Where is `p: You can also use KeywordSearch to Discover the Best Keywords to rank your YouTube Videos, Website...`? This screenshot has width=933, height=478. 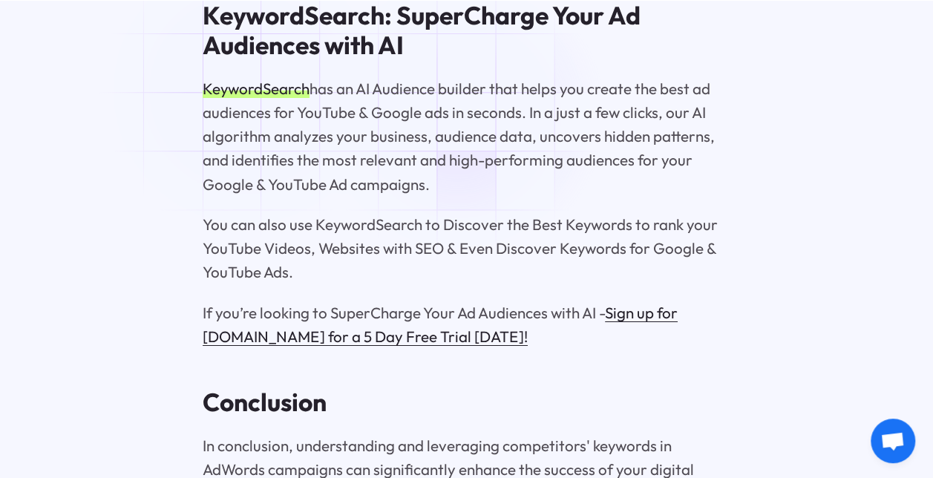
p: You can also use KeywordSearch to Discover the Best Keywords to rank your YouTube Videos, Website... is located at coordinates (467, 248).